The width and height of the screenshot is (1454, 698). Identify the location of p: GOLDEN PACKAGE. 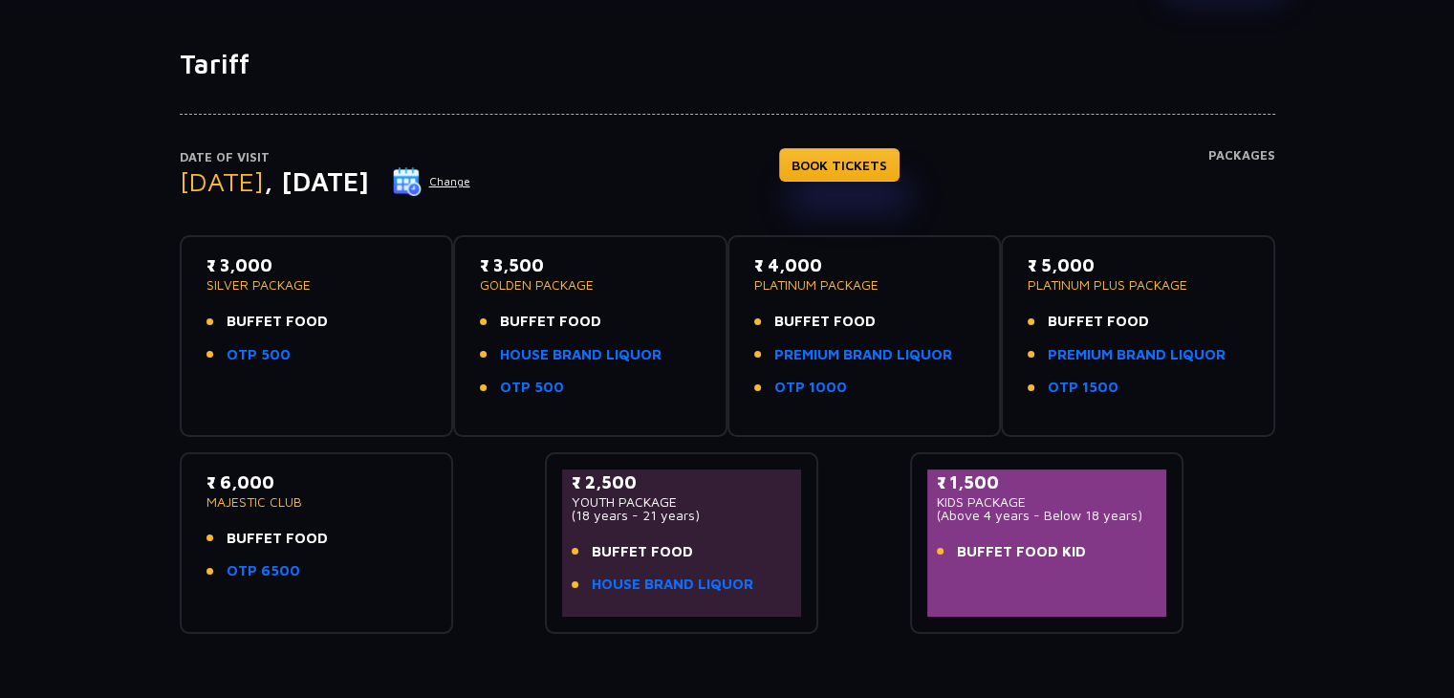
(590, 285).